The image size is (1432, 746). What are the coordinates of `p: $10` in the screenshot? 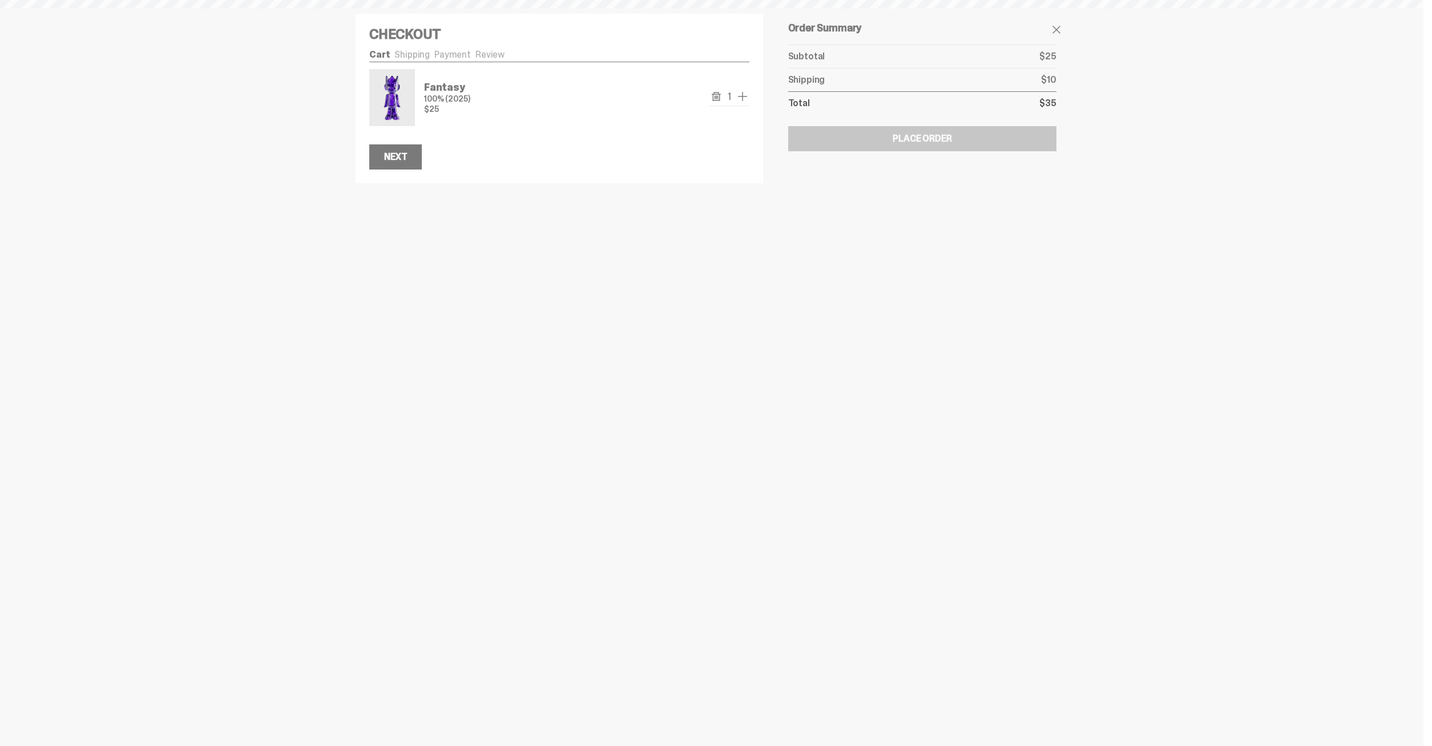 It's located at (1048, 80).